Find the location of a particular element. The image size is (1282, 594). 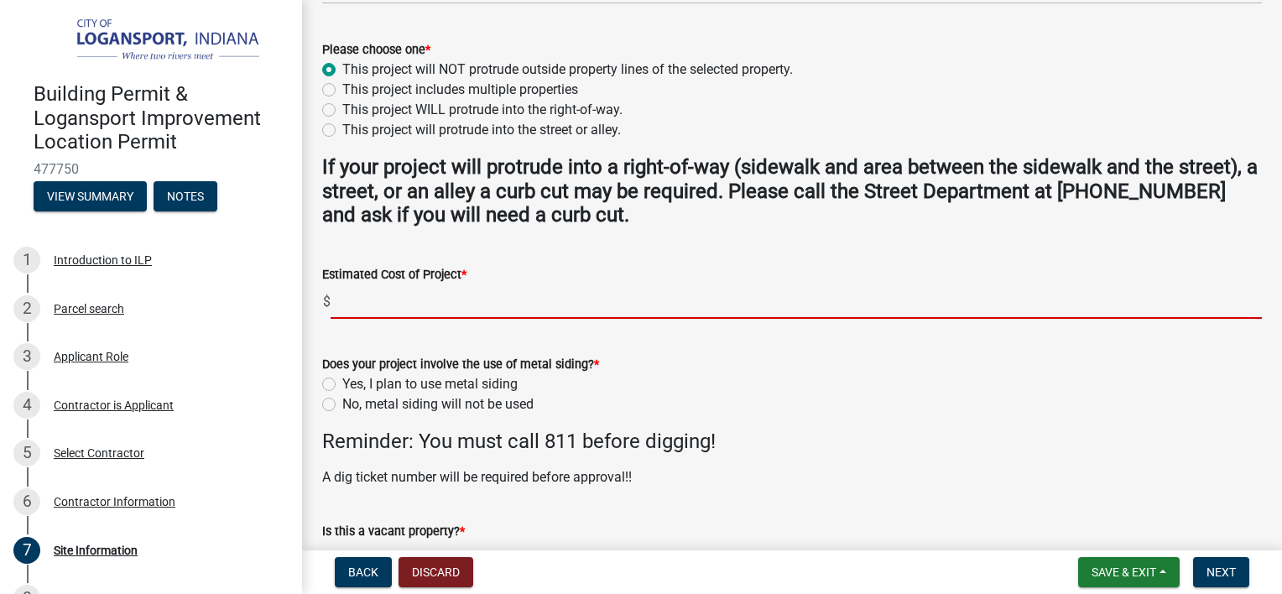

p: A dig ticket number will be required before approval!! is located at coordinates (792, 477).